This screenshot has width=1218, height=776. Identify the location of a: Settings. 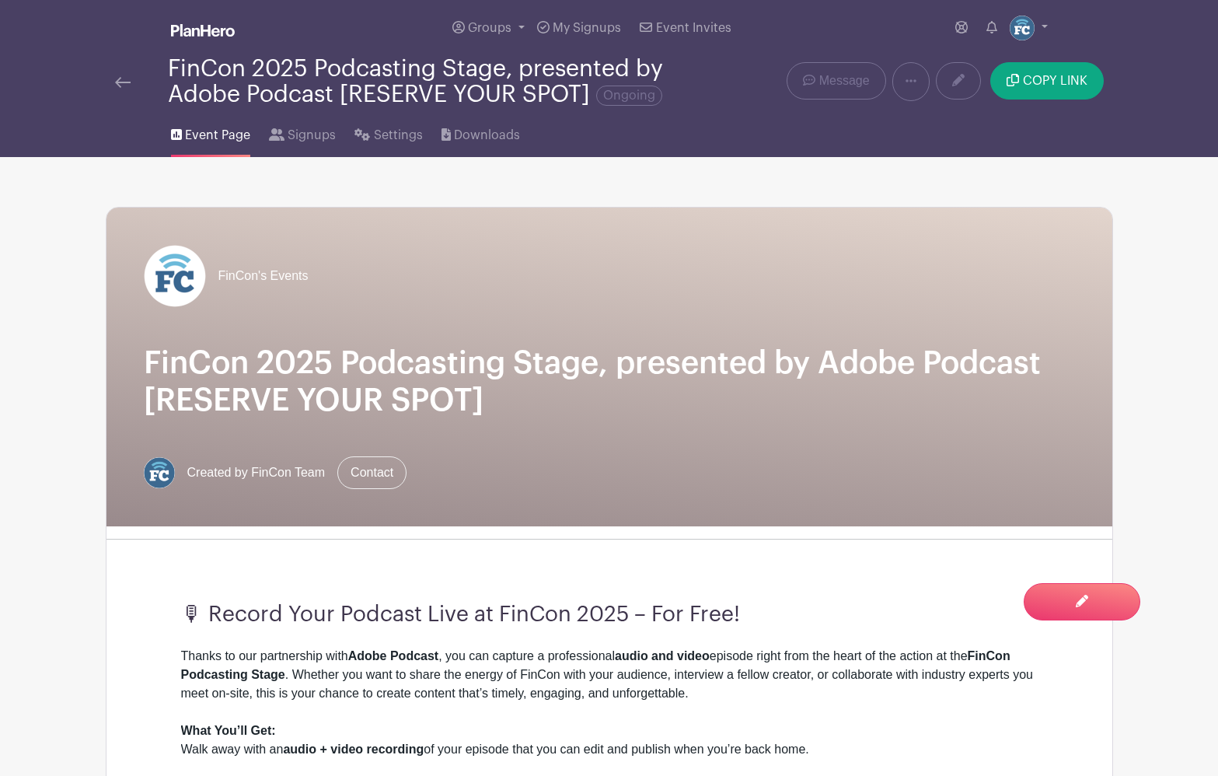
(388, 132).